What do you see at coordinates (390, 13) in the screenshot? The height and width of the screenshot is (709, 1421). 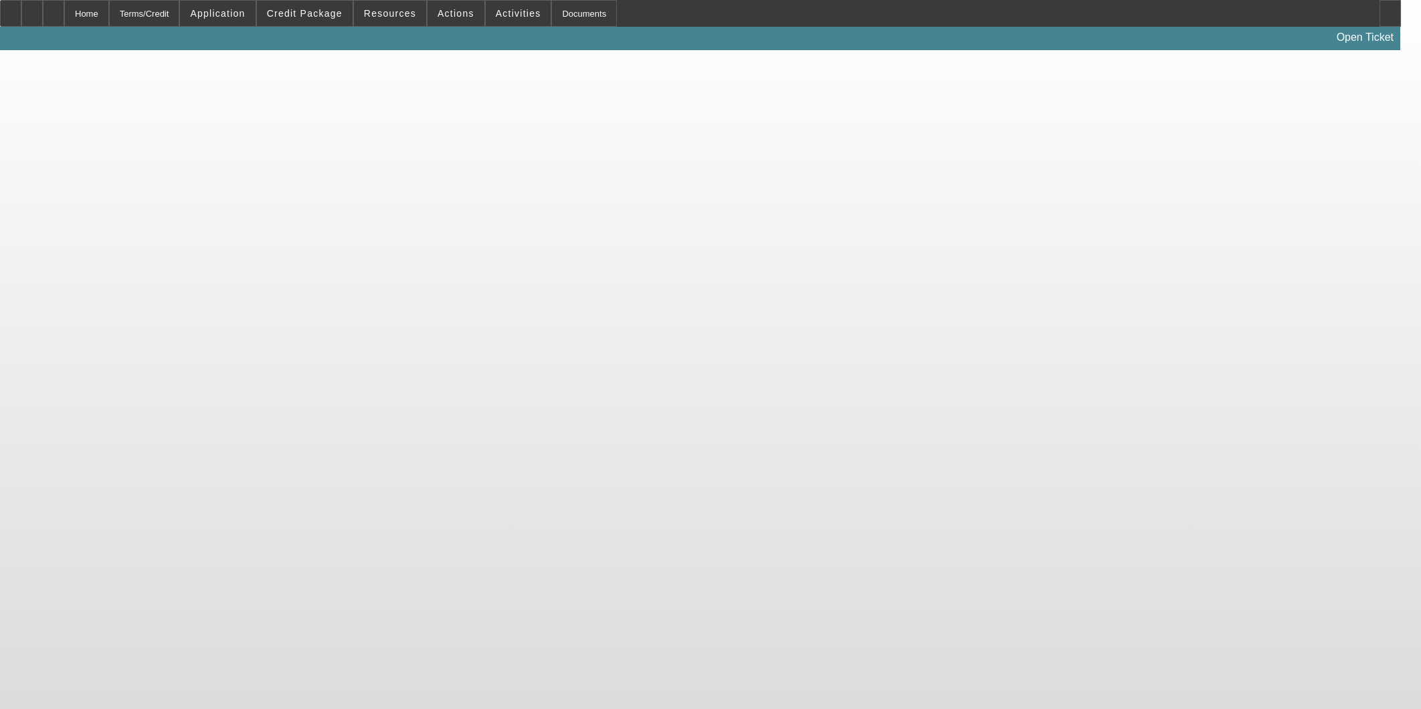 I see `span: Resources` at bounding box center [390, 13].